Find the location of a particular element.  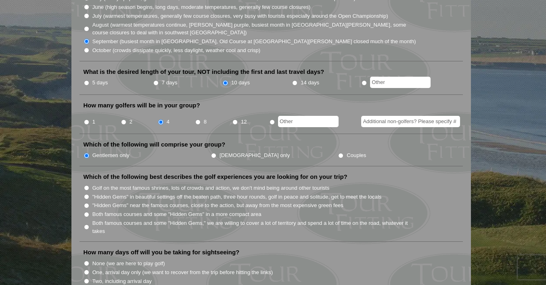

label: 1 is located at coordinates (94, 122).